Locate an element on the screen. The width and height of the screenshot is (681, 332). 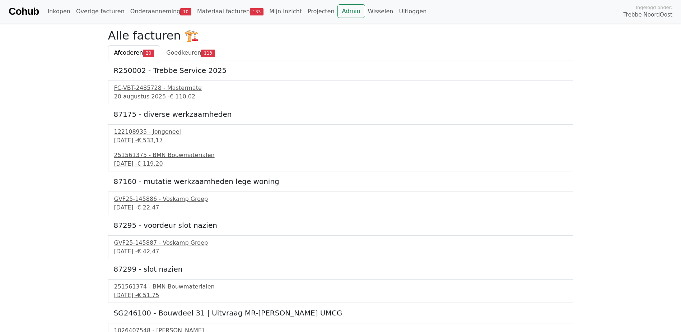
span: € 110,02 is located at coordinates (182, 96).